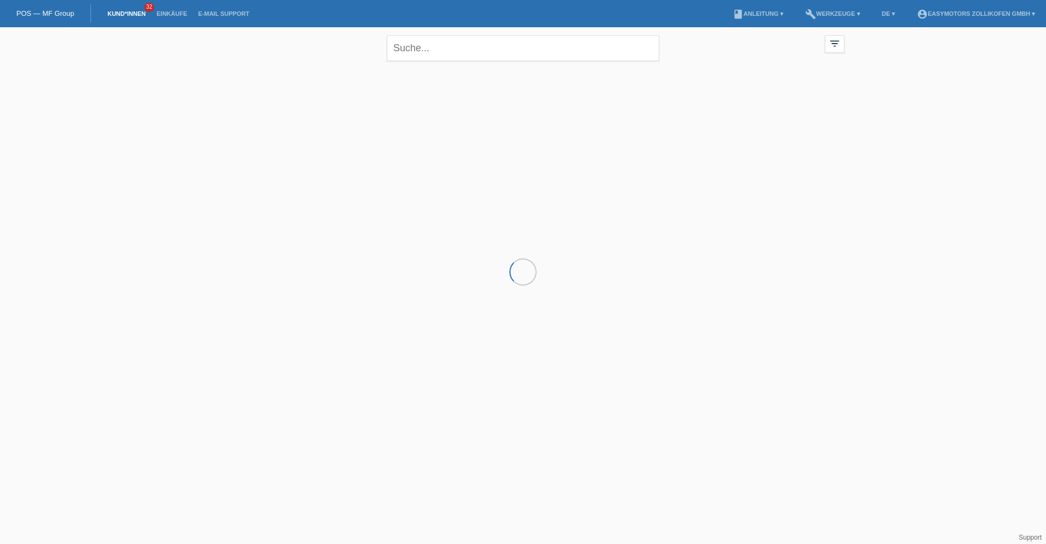  What do you see at coordinates (889, 14) in the screenshot?
I see `a: DE ▾` at bounding box center [889, 14].